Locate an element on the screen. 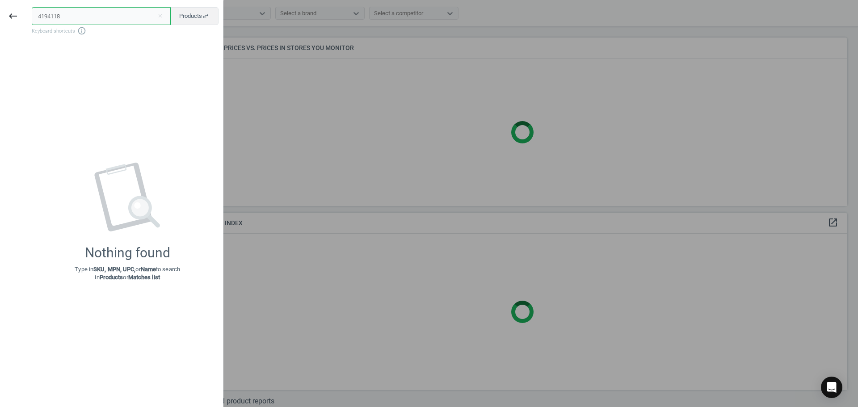  strong: Products is located at coordinates (111, 277).